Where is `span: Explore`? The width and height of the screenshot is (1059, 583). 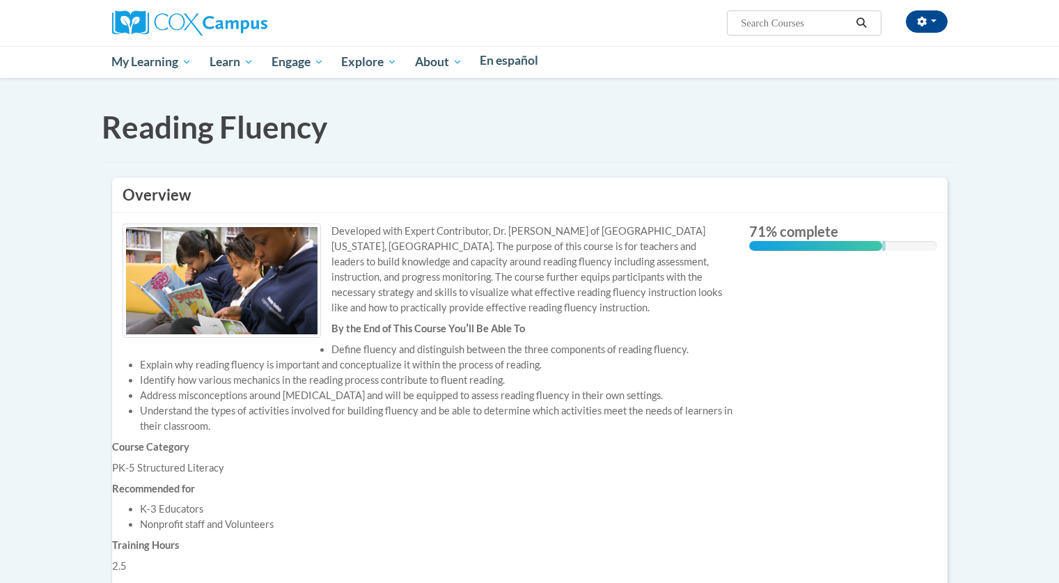 span: Explore is located at coordinates (369, 62).